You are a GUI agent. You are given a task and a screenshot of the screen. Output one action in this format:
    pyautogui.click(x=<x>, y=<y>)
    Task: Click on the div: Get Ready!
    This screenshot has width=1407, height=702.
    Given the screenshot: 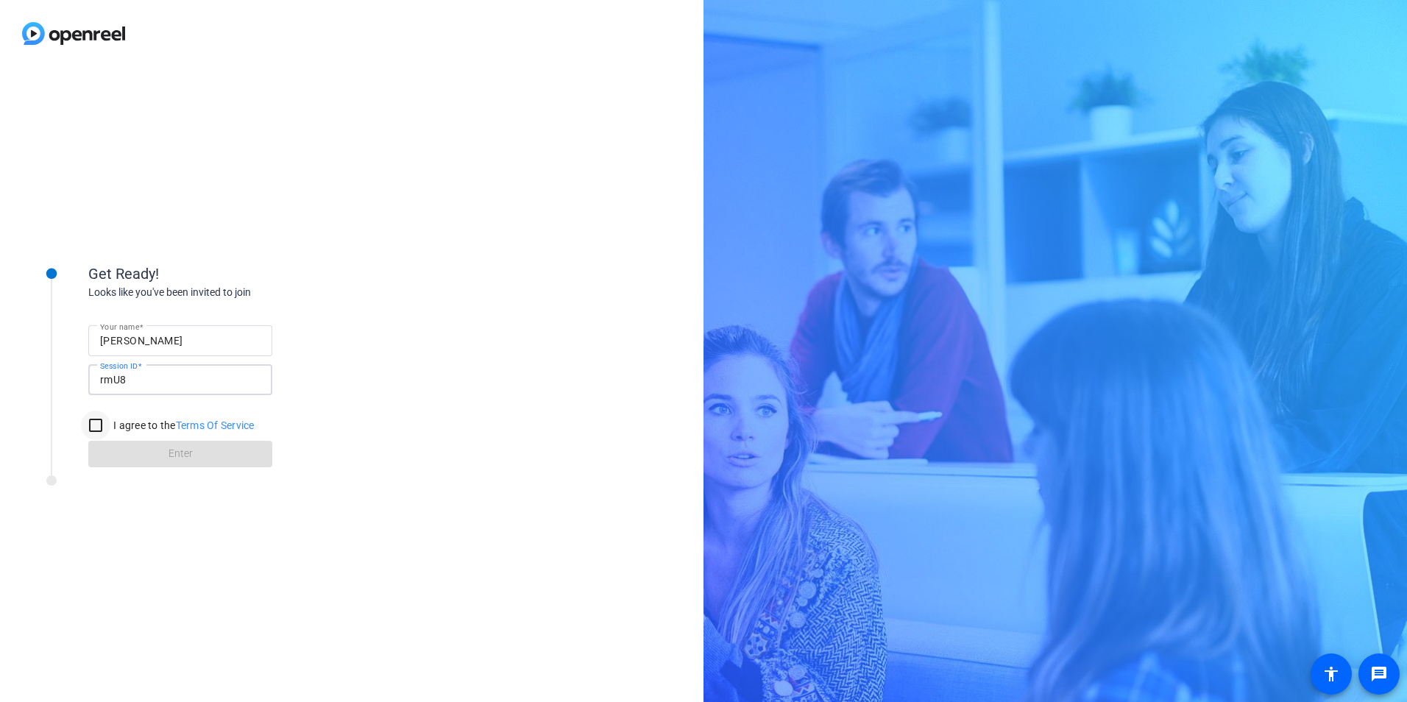 What is the action you would take?
    pyautogui.click(x=236, y=274)
    